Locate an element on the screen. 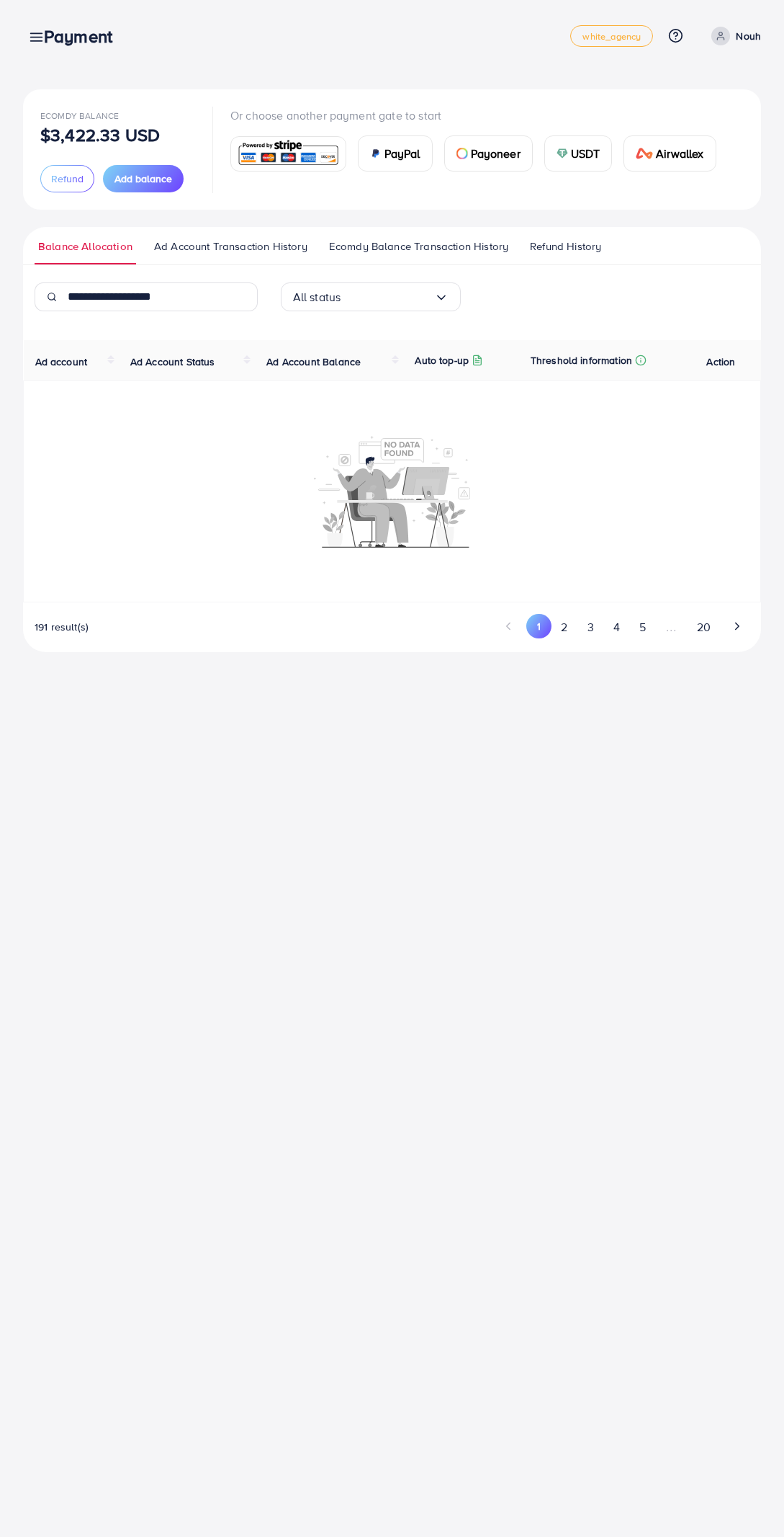 The width and height of the screenshot is (784, 1537). p: Nouh is located at coordinates (748, 36).